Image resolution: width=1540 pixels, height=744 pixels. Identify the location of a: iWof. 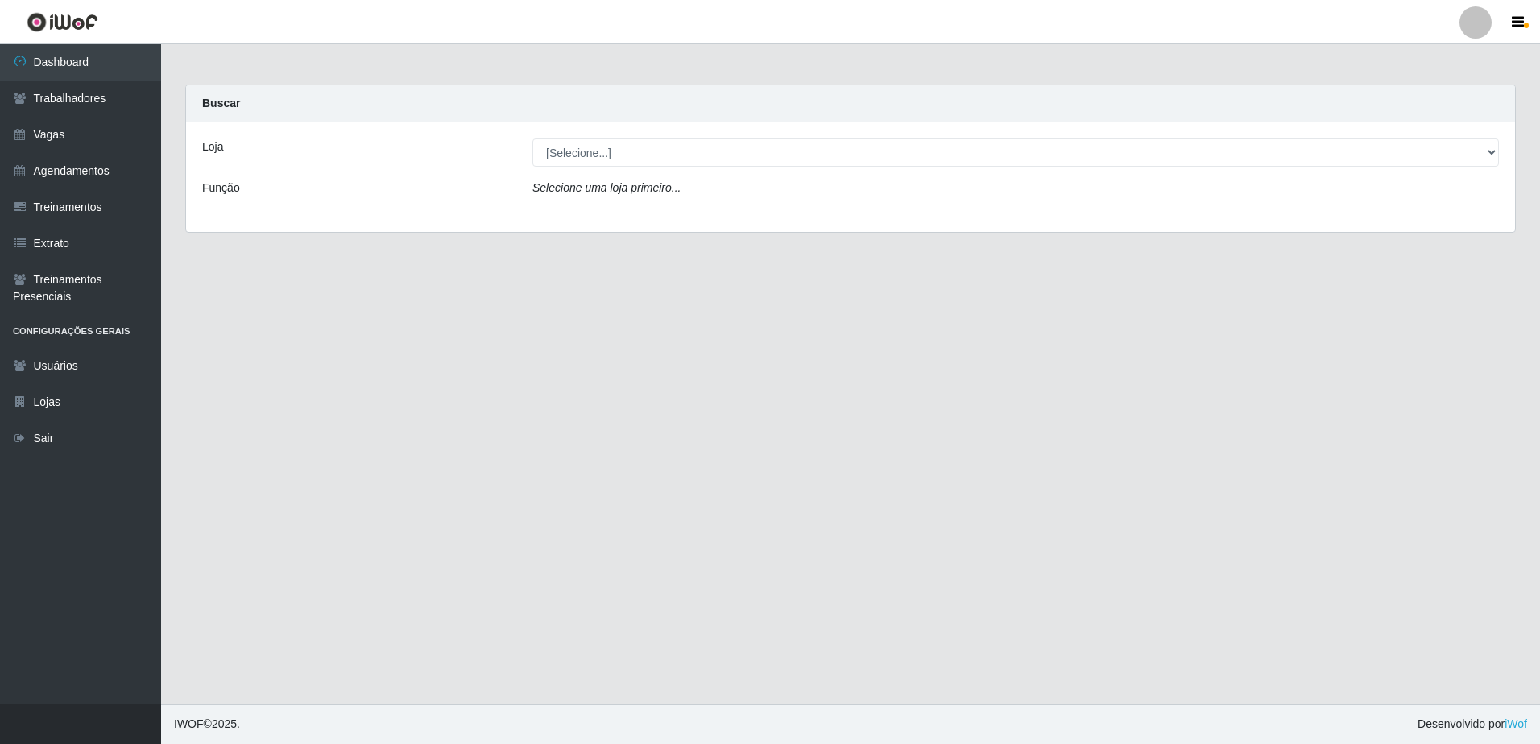
(1516, 724).